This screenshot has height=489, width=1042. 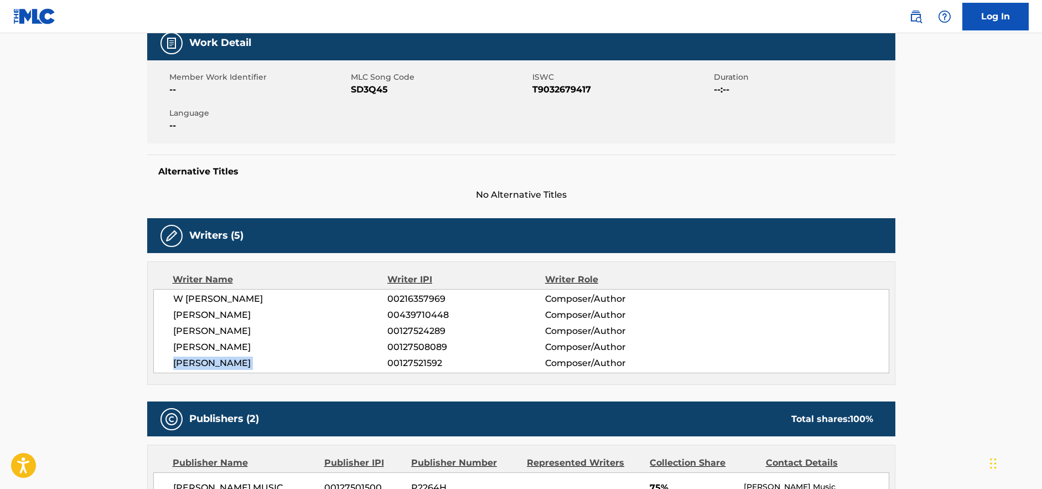 I want to click on img: Writers, so click(x=172, y=236).